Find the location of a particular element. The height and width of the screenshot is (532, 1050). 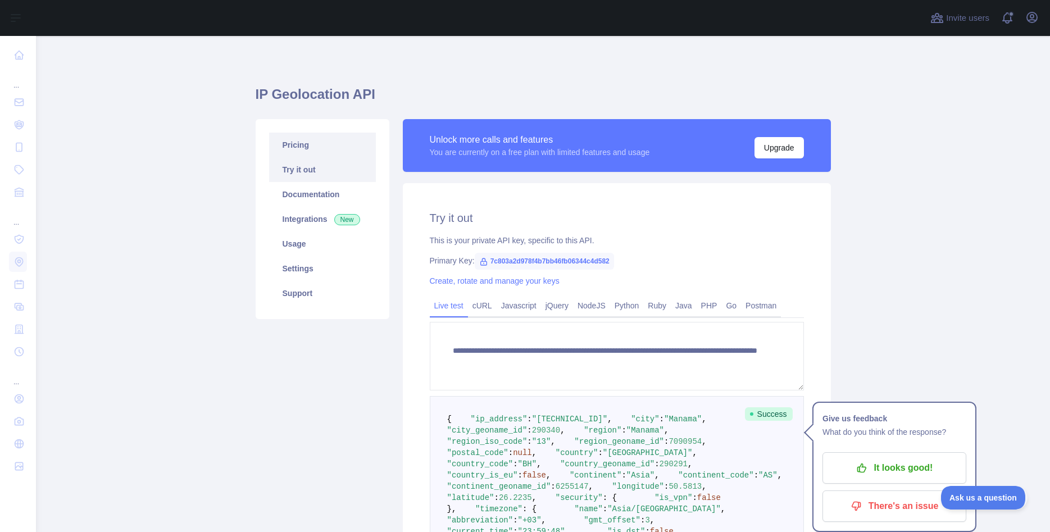

span: "country_geoname_id" is located at coordinates (607, 464).